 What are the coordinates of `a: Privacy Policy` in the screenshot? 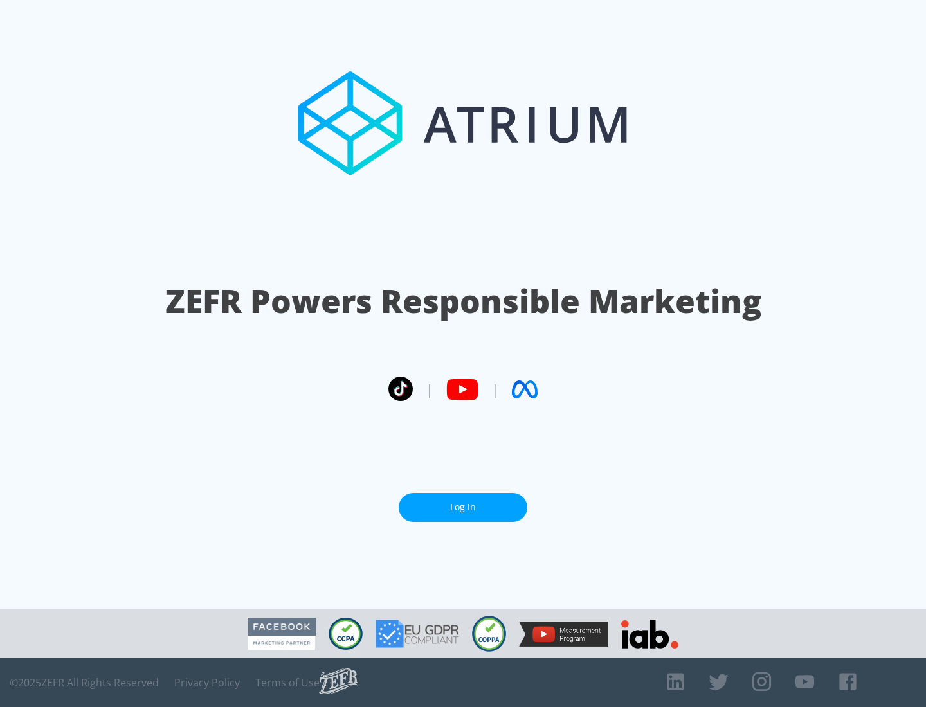 It's located at (207, 683).